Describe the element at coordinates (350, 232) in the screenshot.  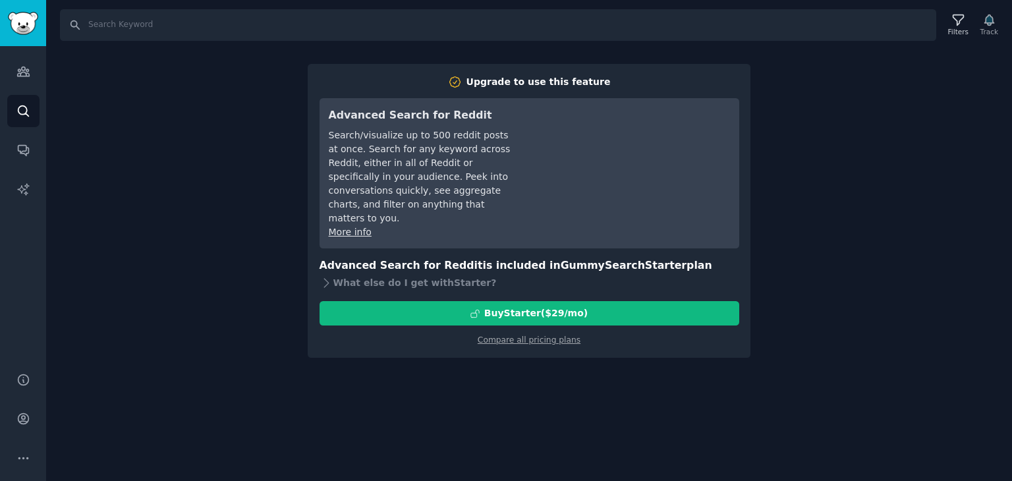
I see `a: More info` at that location.